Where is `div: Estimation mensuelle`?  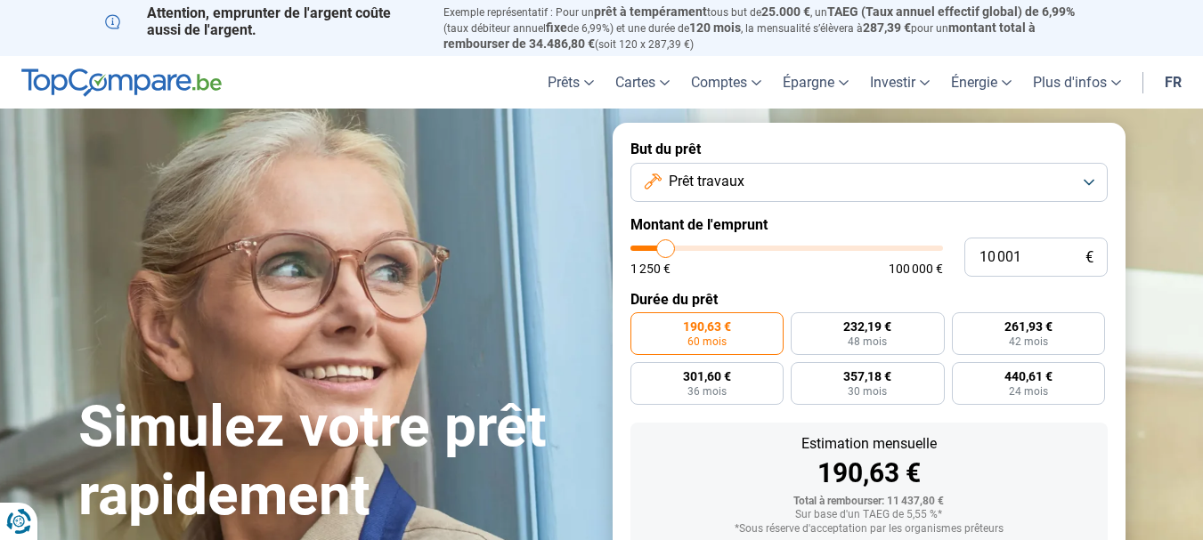
div: Estimation mensuelle is located at coordinates (869, 444).